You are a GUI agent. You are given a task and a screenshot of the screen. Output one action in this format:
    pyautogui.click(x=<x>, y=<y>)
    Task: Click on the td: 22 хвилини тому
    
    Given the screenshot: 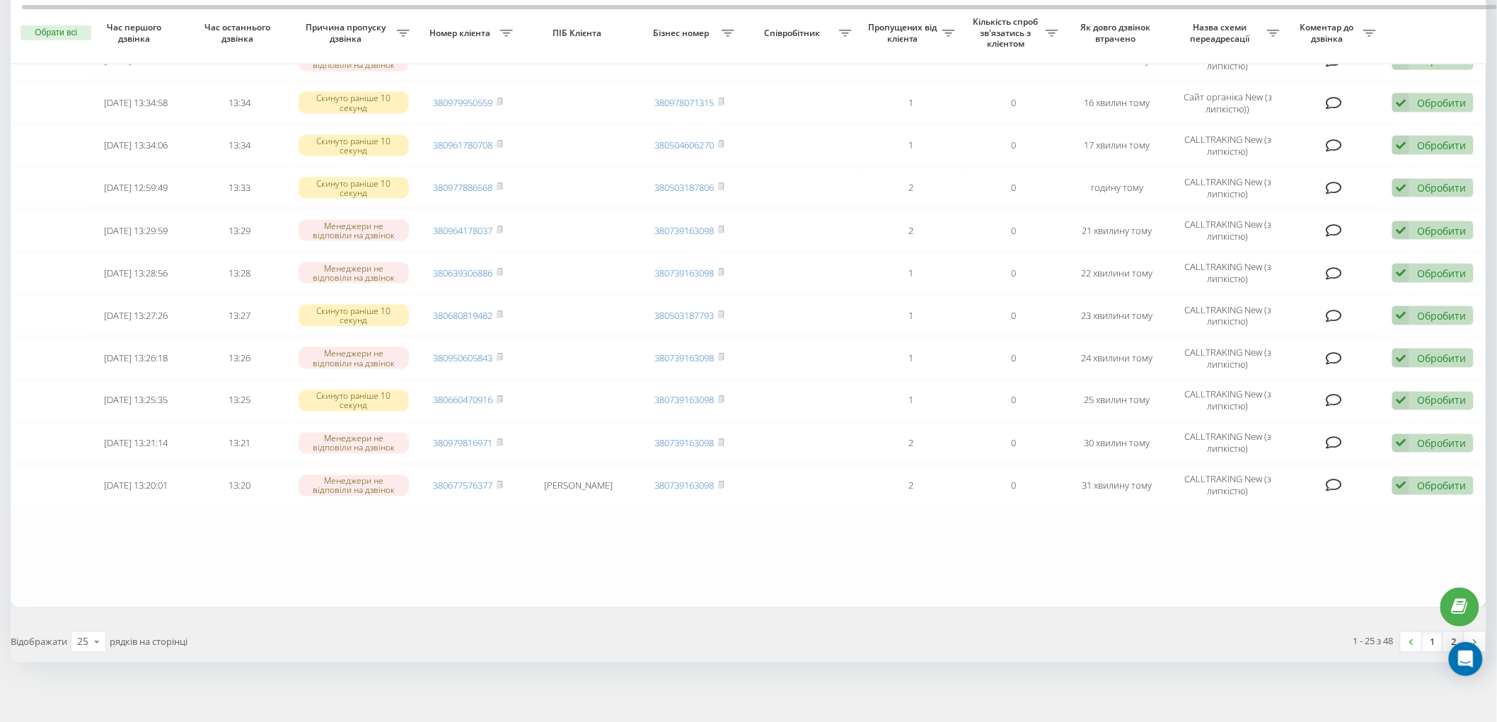 What is the action you would take?
    pyautogui.click(x=1117, y=273)
    